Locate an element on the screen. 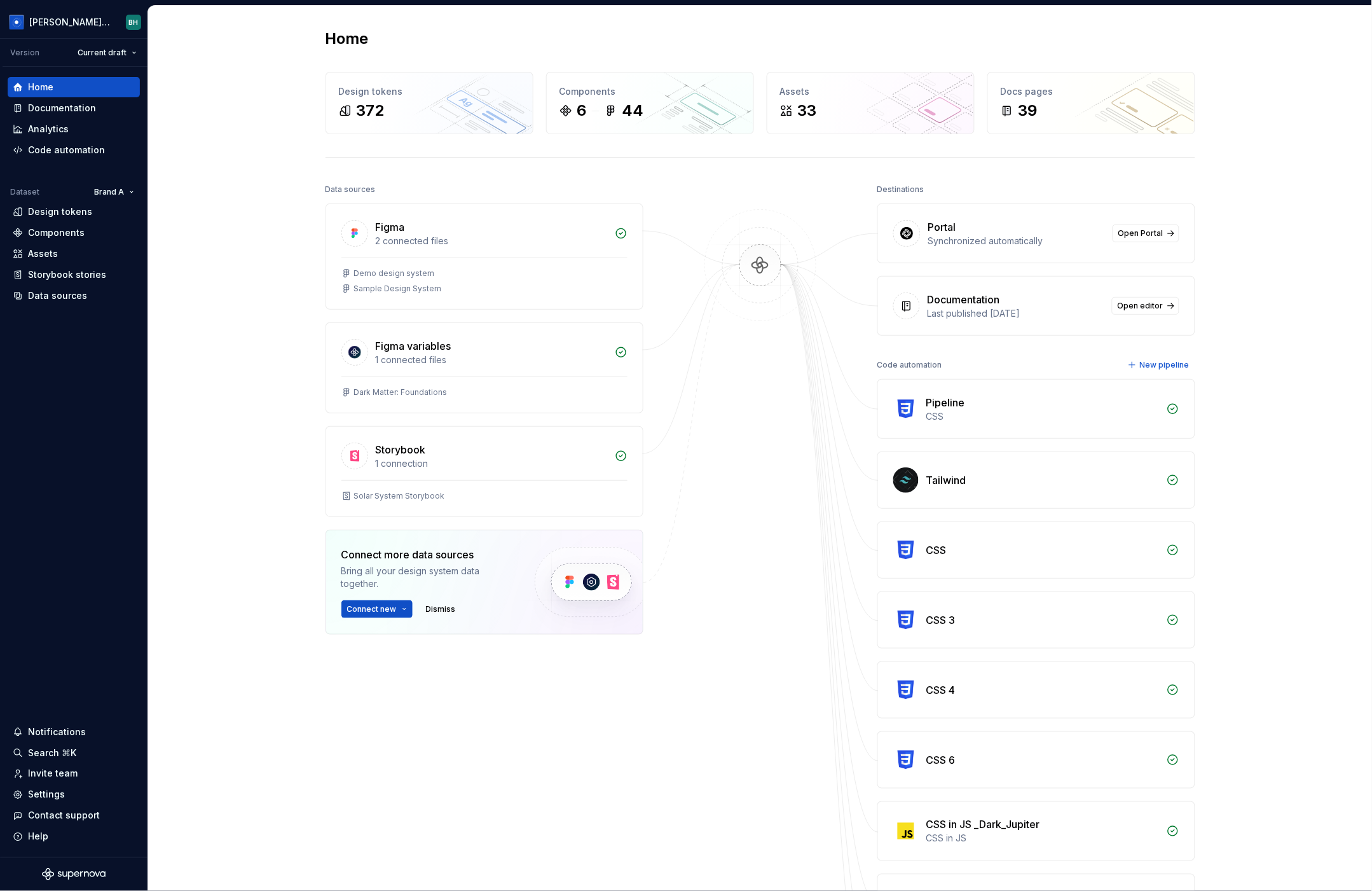 The height and width of the screenshot is (891, 1372). button: Notifications is located at coordinates (73, 732).